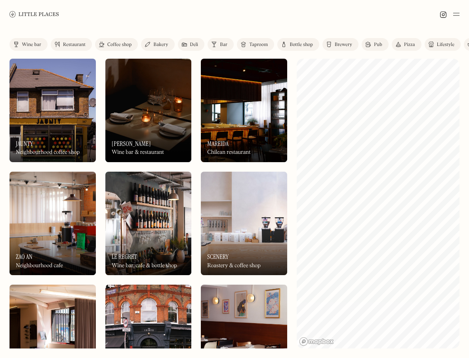 This screenshot has width=469, height=358. What do you see at coordinates (446, 45) in the screenshot?
I see `div: Lifestyle` at bounding box center [446, 45].